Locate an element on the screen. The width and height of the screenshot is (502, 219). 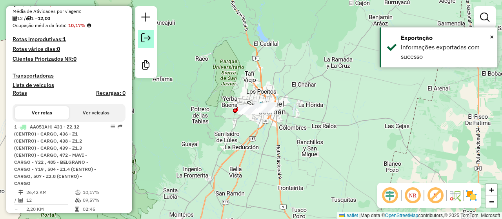
a: Rotas is located at coordinates (20, 93).